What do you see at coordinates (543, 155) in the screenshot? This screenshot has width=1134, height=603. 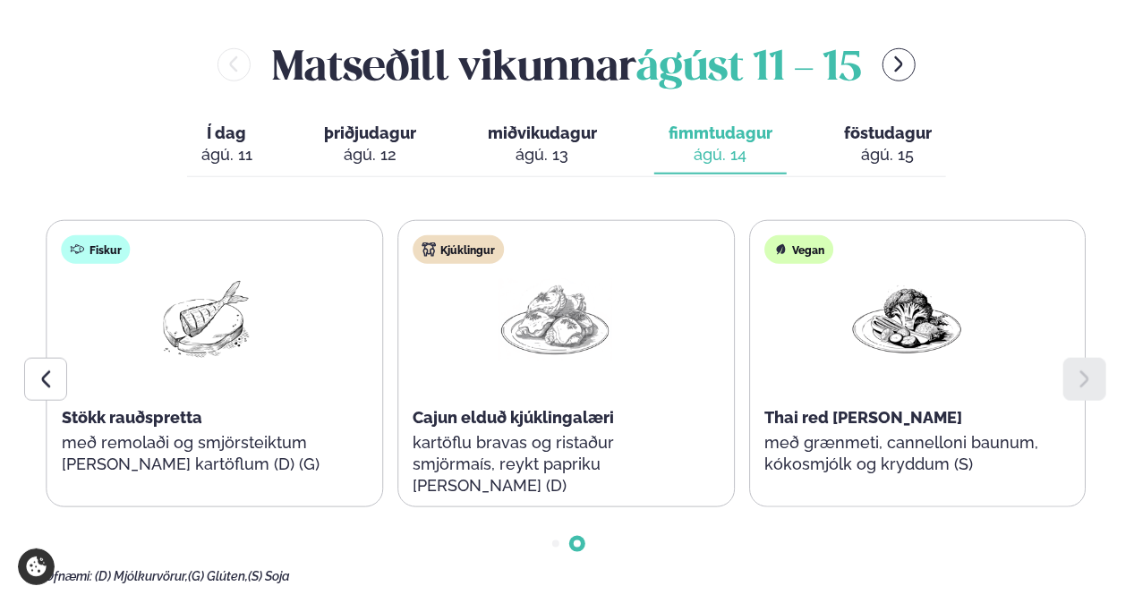 I see `div: ágú. 13` at bounding box center [543, 155].